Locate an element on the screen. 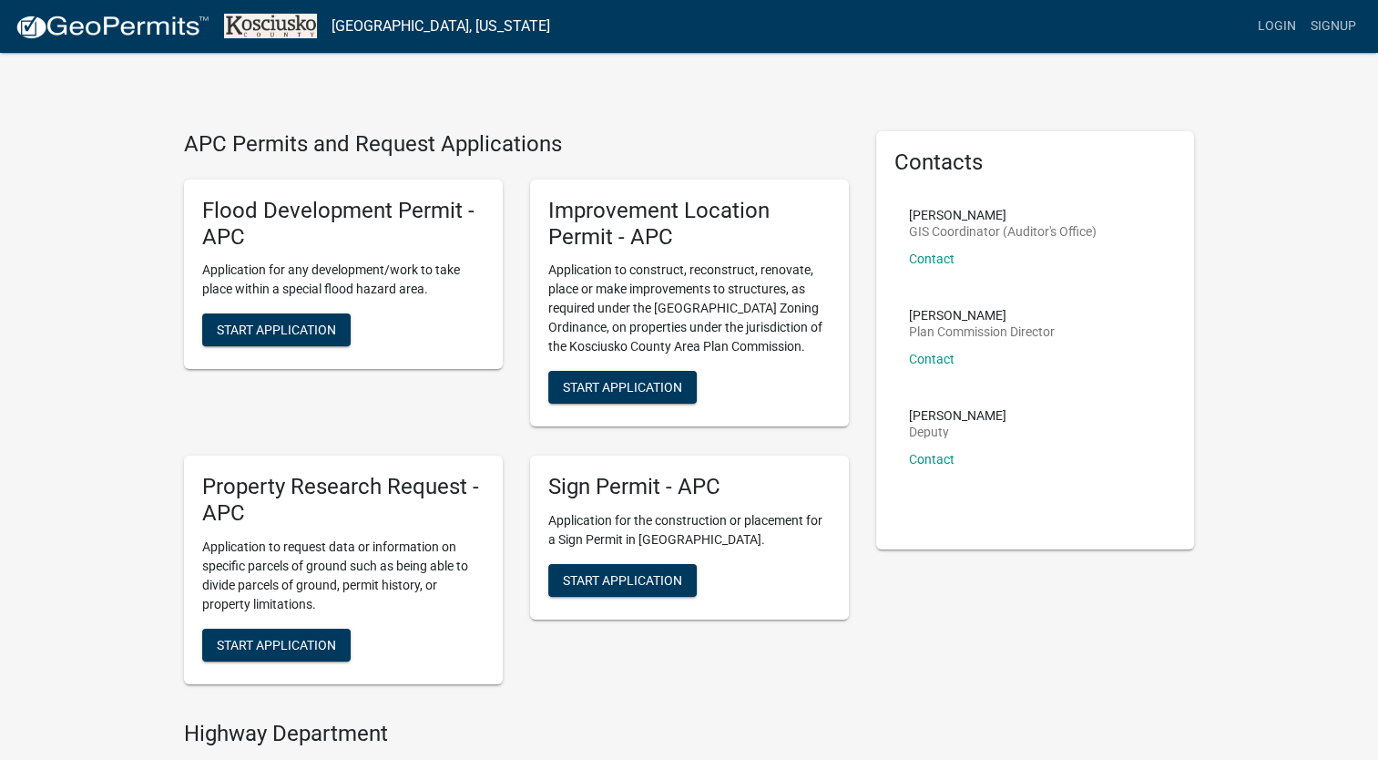 This screenshot has height=760, width=1378. h5: Contacts is located at coordinates (1036, 162).